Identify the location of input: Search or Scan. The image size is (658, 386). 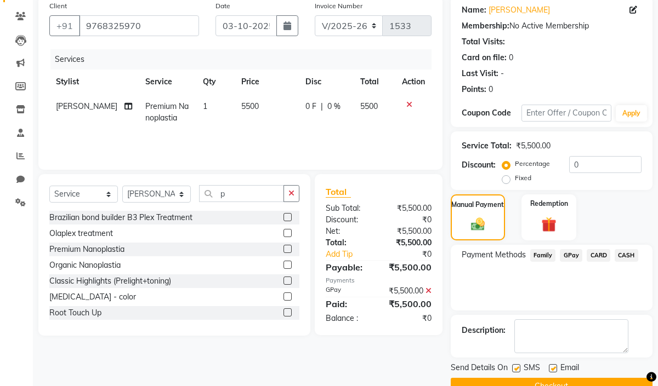
(241, 194).